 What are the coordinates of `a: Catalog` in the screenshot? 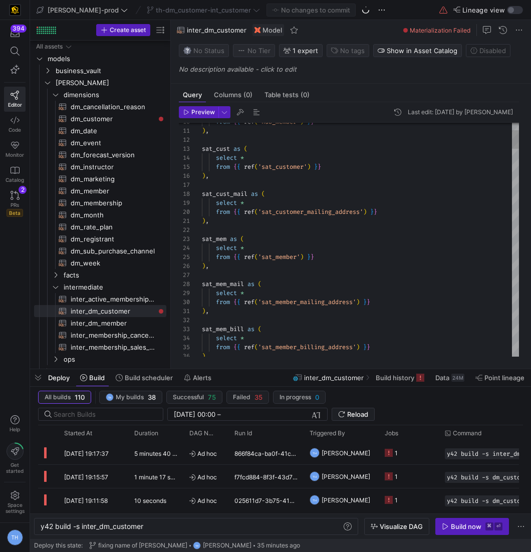 It's located at (15, 174).